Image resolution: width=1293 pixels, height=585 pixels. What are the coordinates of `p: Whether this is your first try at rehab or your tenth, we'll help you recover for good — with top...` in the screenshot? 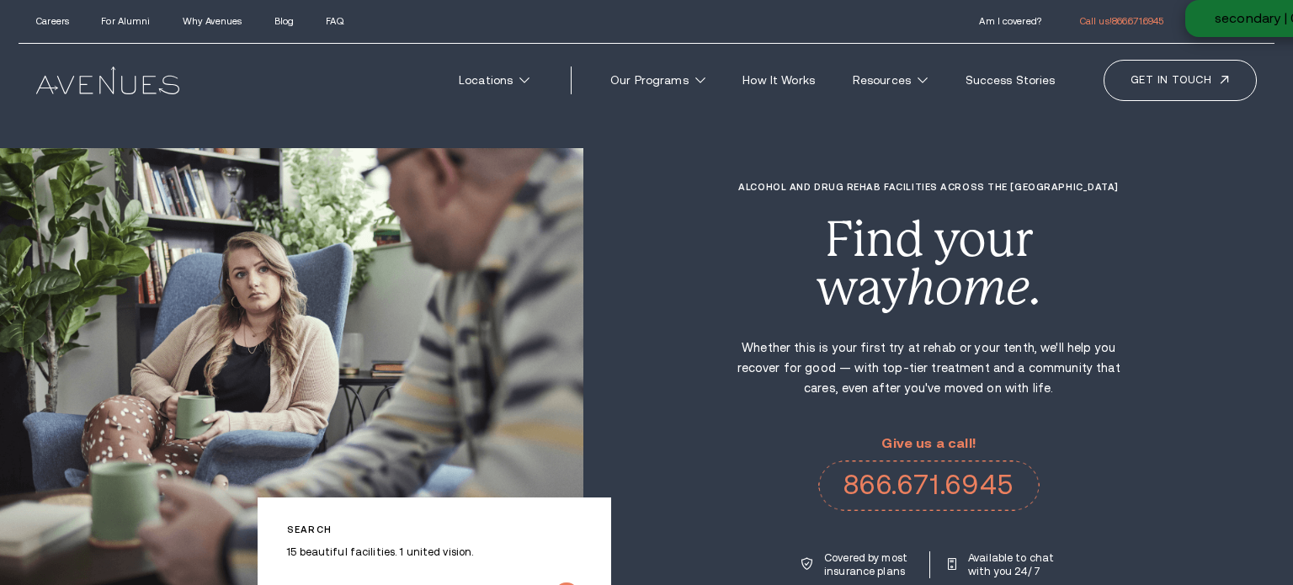 It's located at (929, 368).